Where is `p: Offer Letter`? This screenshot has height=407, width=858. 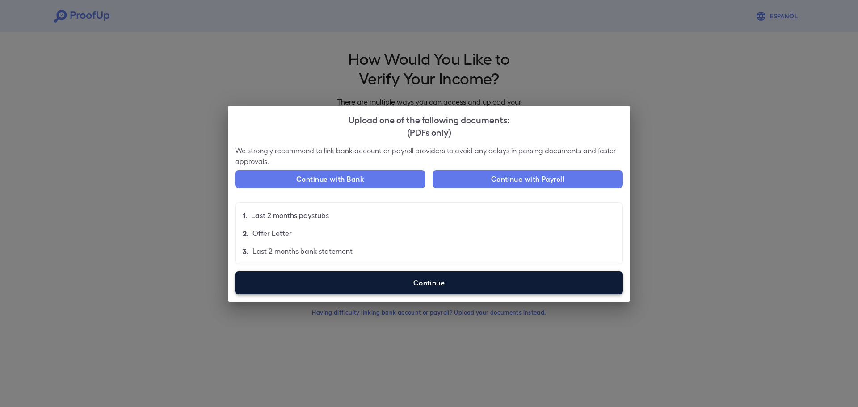
p: Offer Letter is located at coordinates (272, 233).